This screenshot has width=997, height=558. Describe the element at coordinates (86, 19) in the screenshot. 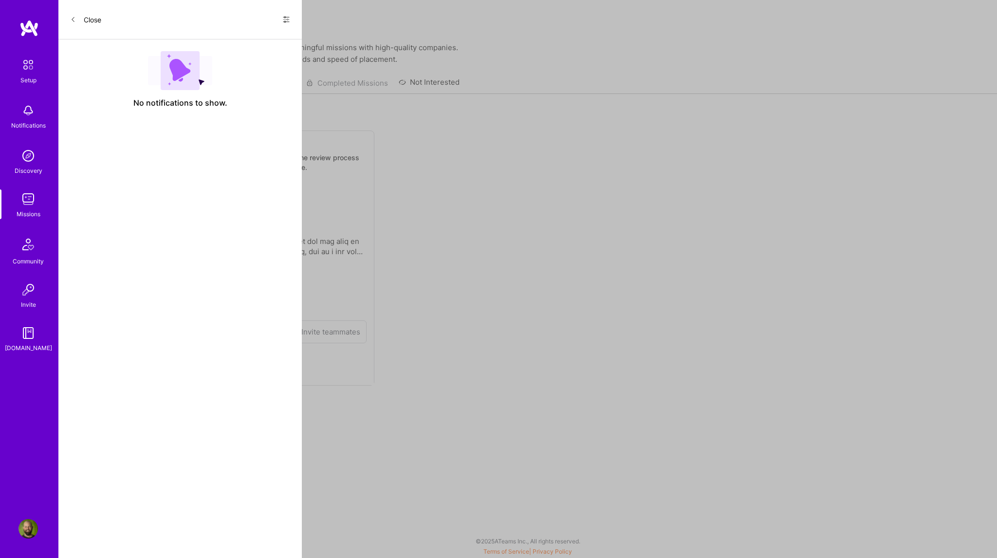

I see `button: Close` at that location.